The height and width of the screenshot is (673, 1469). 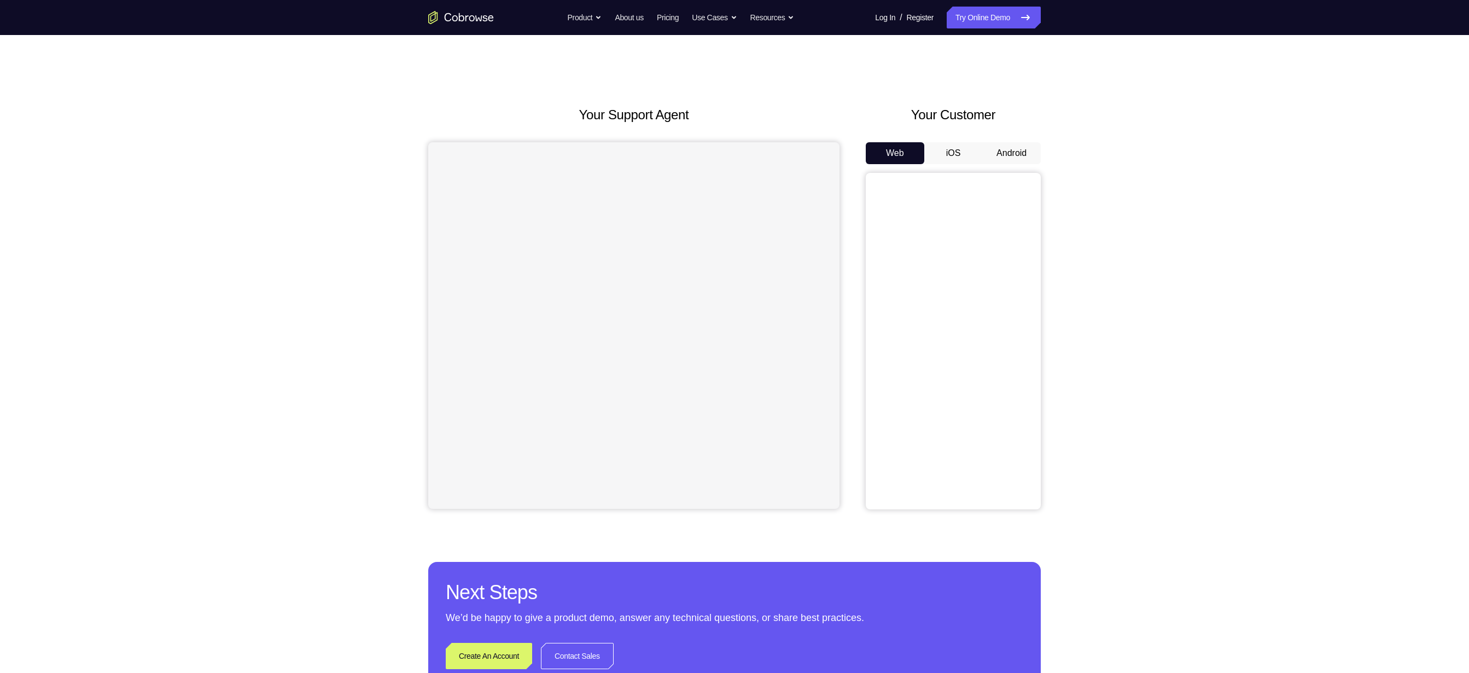 What do you see at coordinates (994, 18) in the screenshot?
I see `a: Try Online Demo` at bounding box center [994, 18].